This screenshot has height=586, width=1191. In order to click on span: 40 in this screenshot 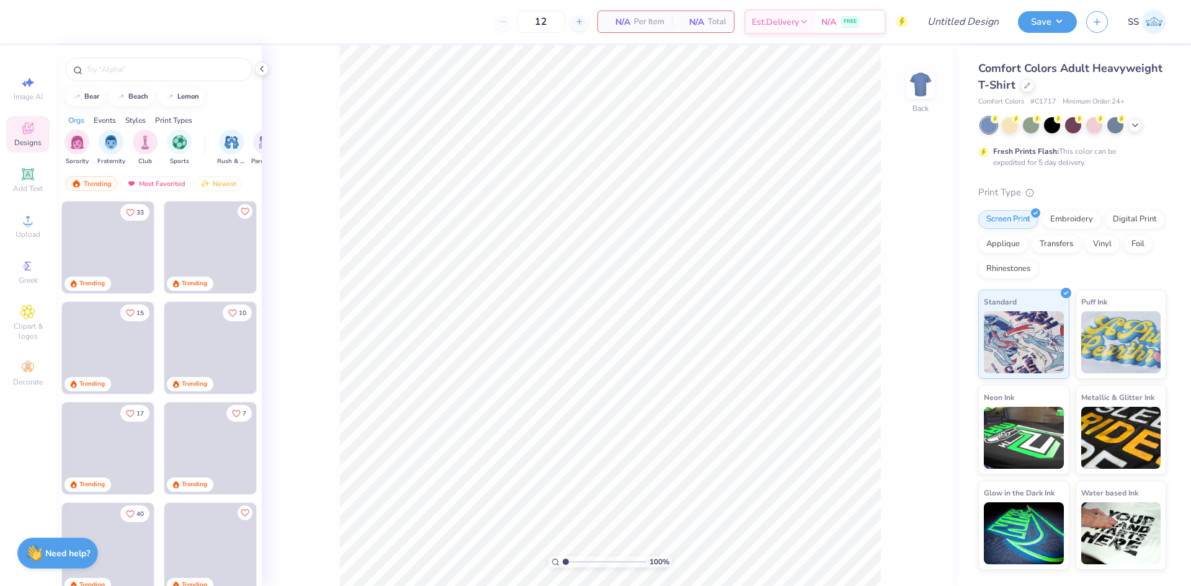, I will do `click(140, 514)`.